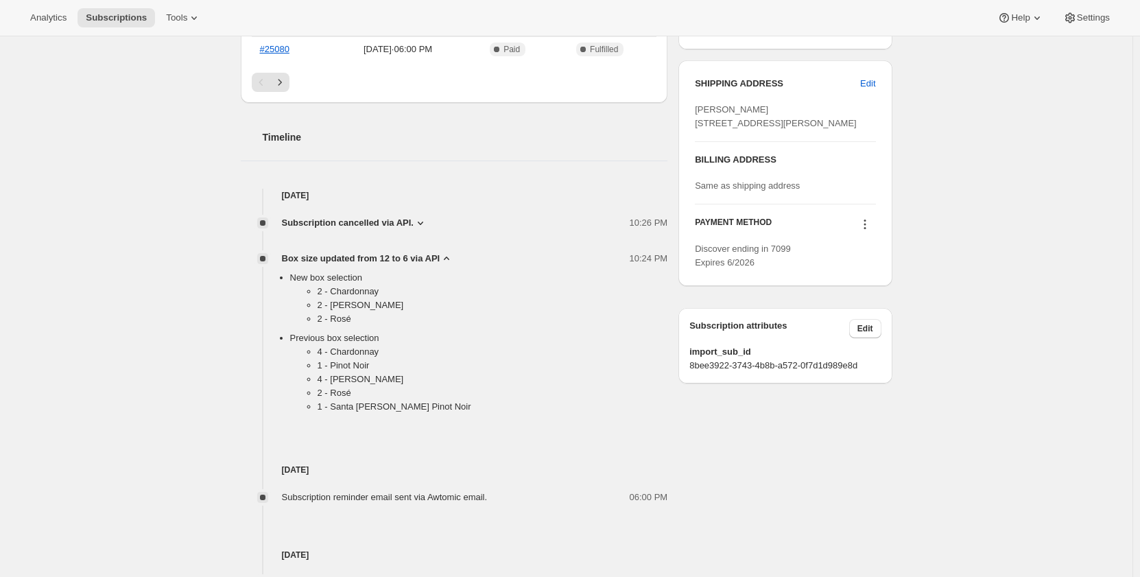 The width and height of the screenshot is (1140, 577). I want to click on h2: Timeline, so click(465, 137).